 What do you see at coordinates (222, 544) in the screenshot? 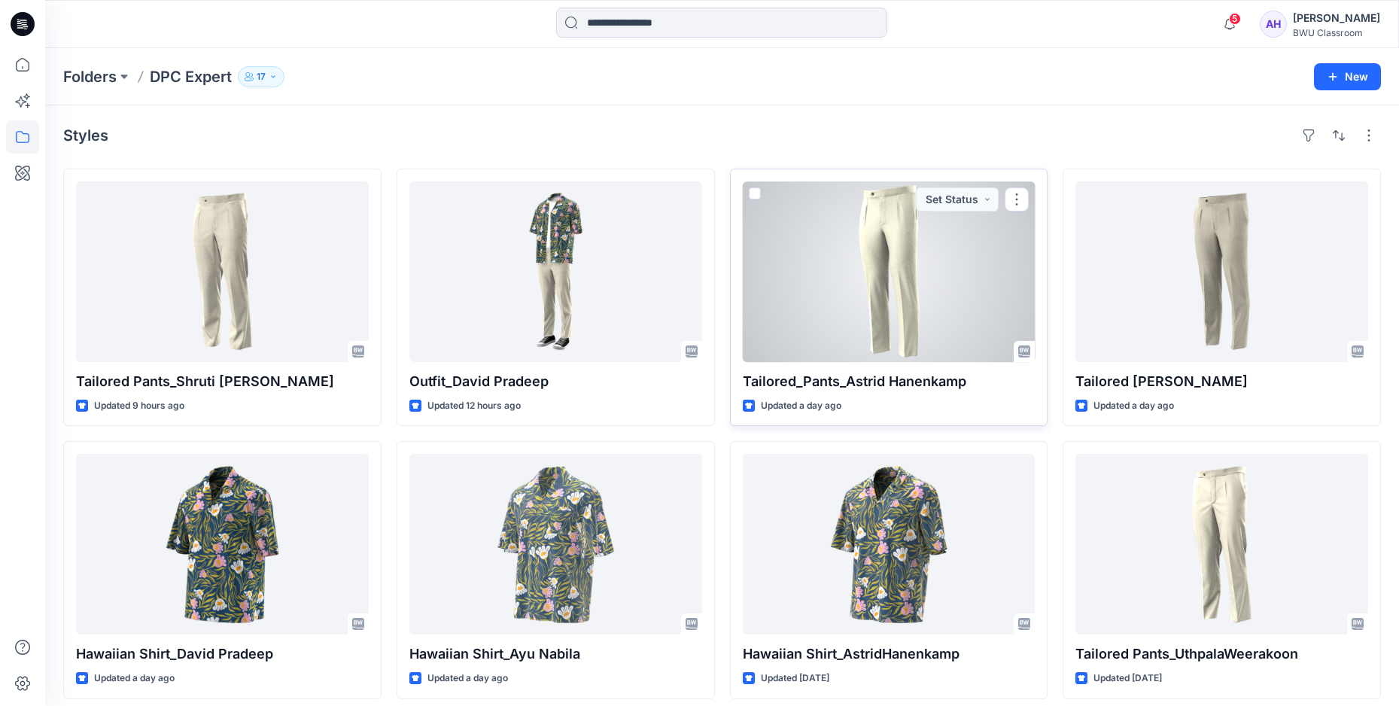
I see `a: Hawaiian Shirt_David Pradeep` at bounding box center [222, 544].